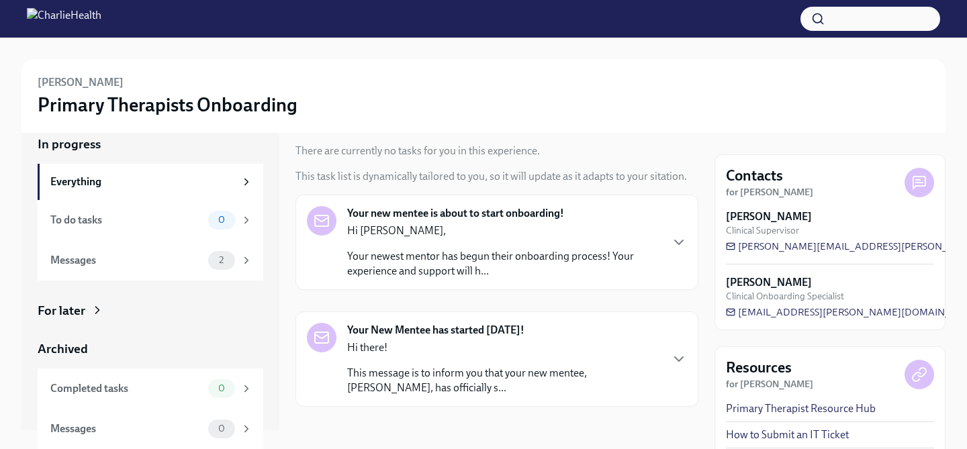  What do you see at coordinates (150, 429) in the screenshot?
I see `a: Messages0` at bounding box center [150, 429].